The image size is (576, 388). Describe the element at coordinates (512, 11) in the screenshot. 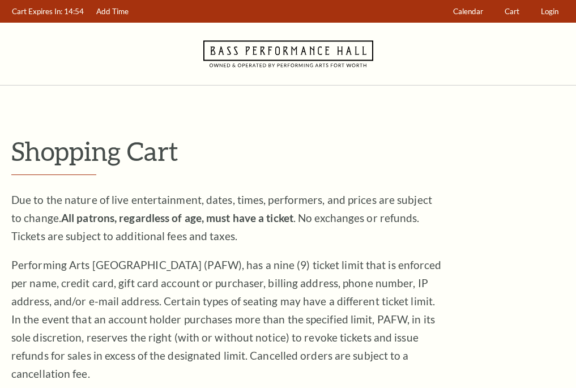

I see `a: Cart` at that location.